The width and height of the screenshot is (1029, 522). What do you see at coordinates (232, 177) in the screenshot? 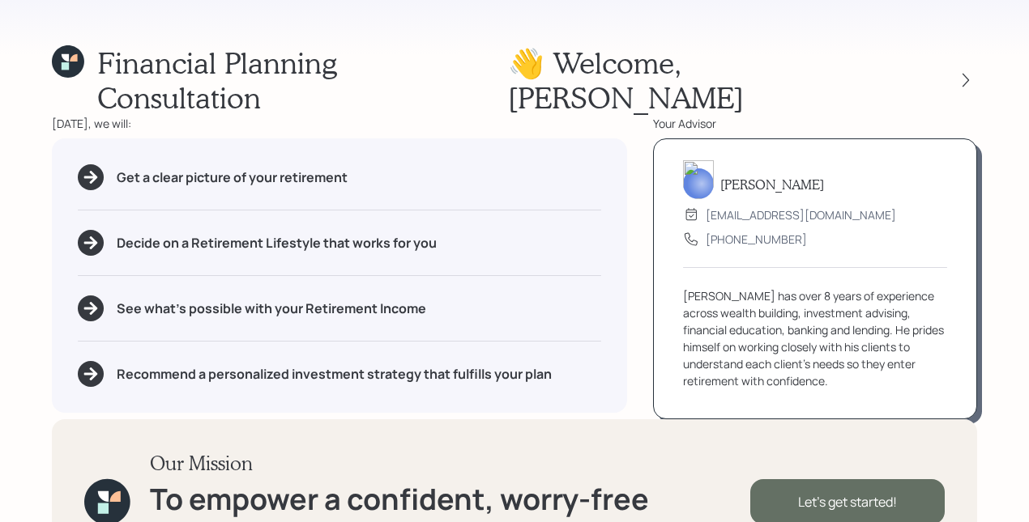
I see `h5: Get a clear picture of your retirement` at bounding box center [232, 177].